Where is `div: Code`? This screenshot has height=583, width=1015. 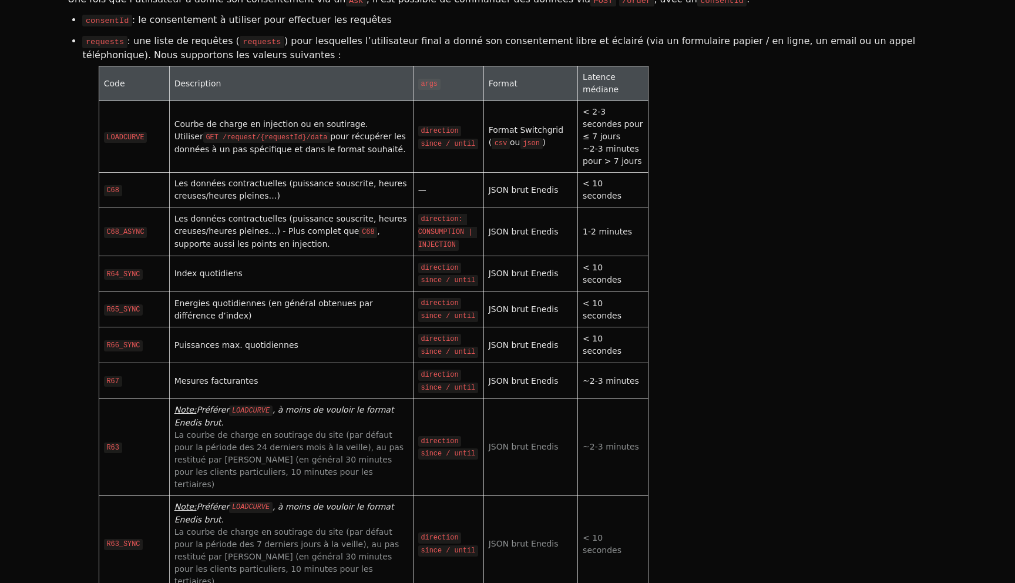 div: Code is located at coordinates (134, 83).